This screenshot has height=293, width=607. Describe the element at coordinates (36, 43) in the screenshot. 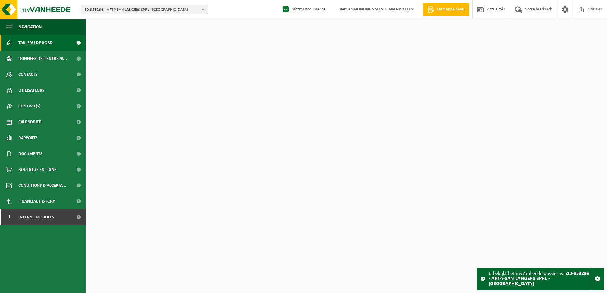

I see `span: Tableau de bord` at that location.